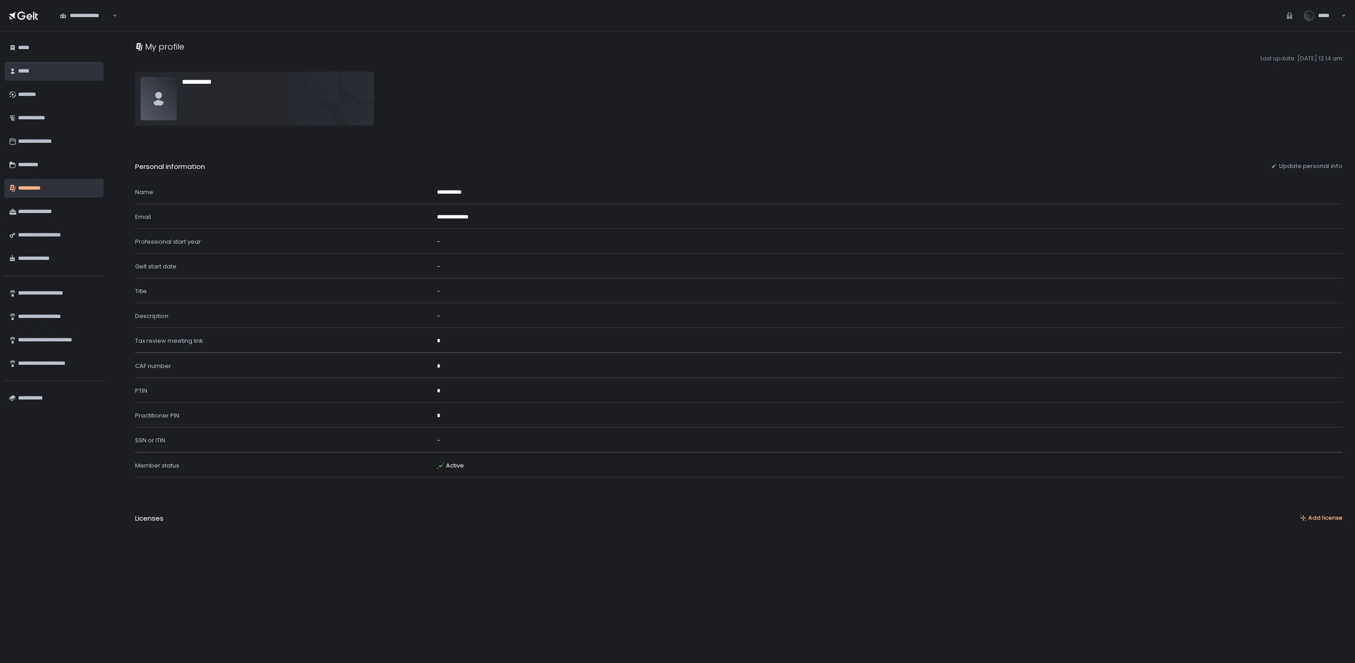  Describe the element at coordinates (141, 391) in the screenshot. I see `span: PTIN` at that location.